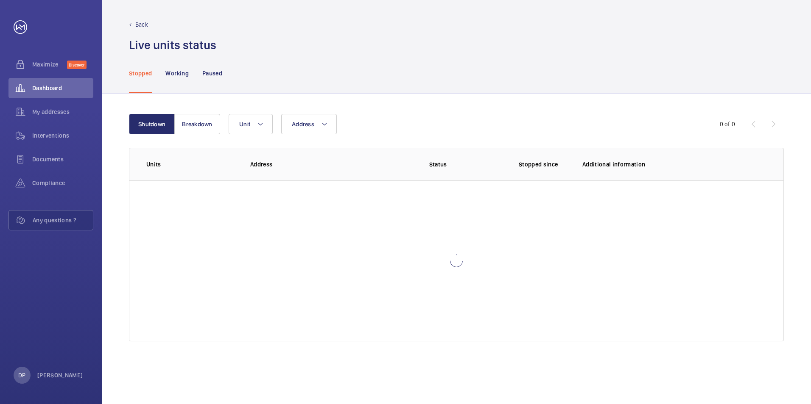 The height and width of the screenshot is (404, 811). I want to click on h1: Live units status, so click(173, 45).